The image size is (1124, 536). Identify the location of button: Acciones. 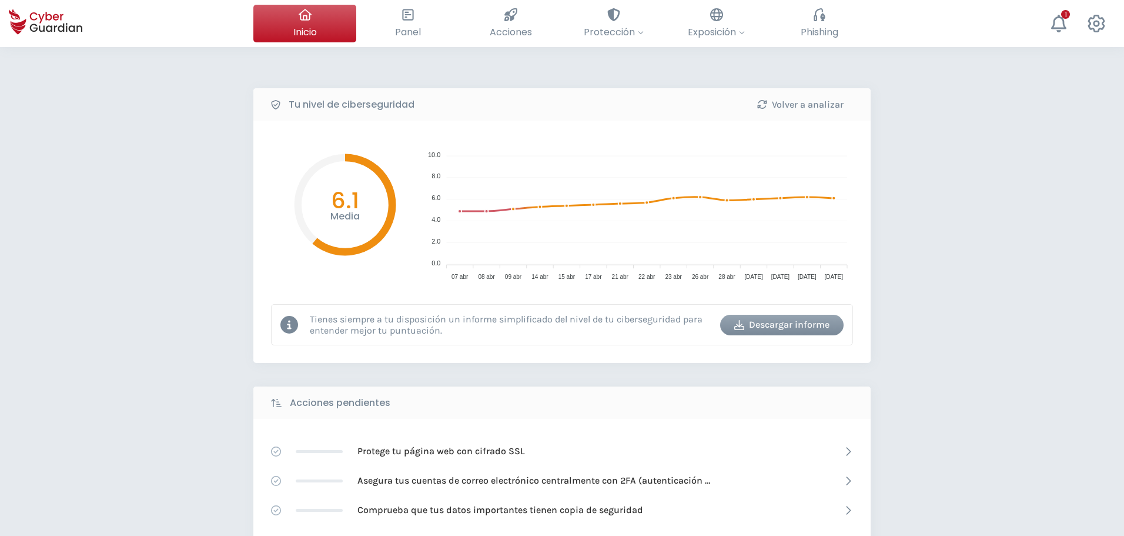
(510, 24).